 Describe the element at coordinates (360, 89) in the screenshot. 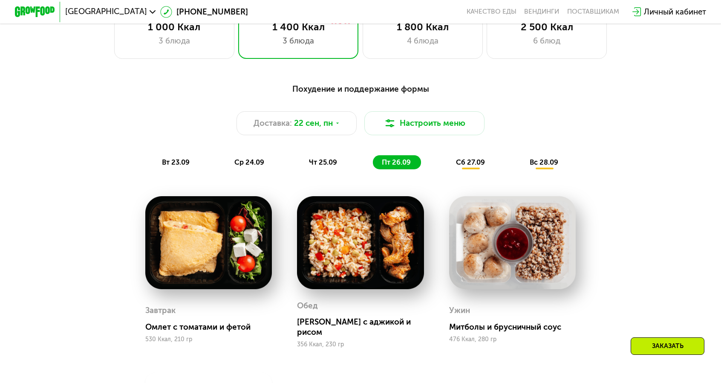

I see `div: Похудение и поддержание формы` at that location.